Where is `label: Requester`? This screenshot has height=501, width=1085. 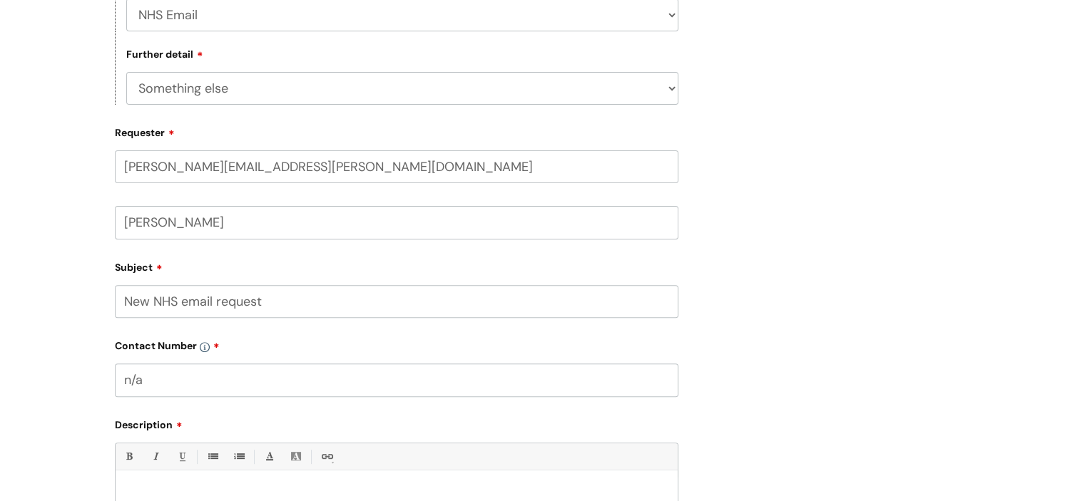
label: Requester is located at coordinates (396, 130).